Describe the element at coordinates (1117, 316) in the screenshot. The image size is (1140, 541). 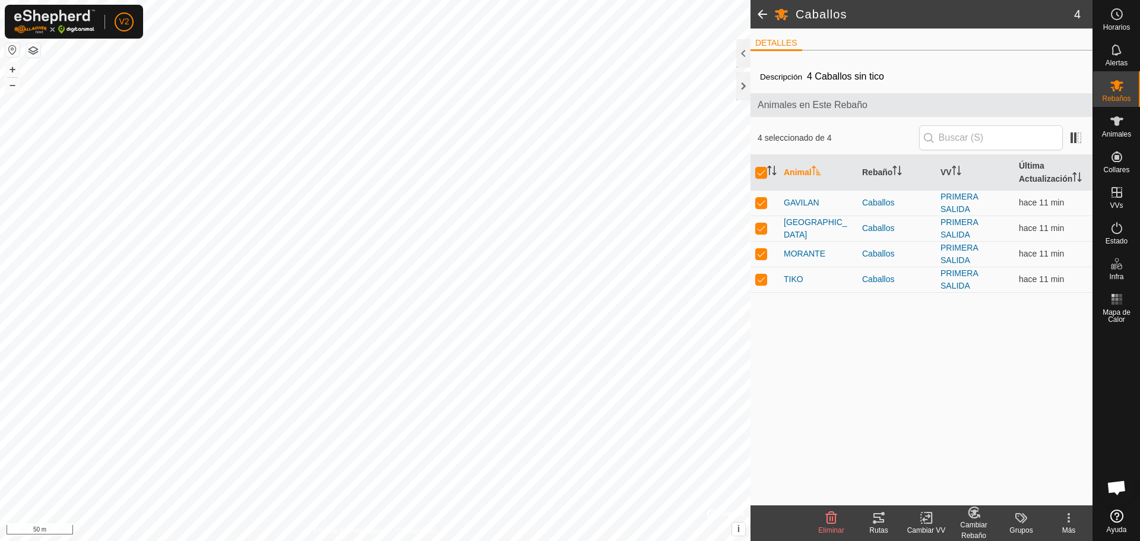
I see `span: Mapa de Calor` at that location.